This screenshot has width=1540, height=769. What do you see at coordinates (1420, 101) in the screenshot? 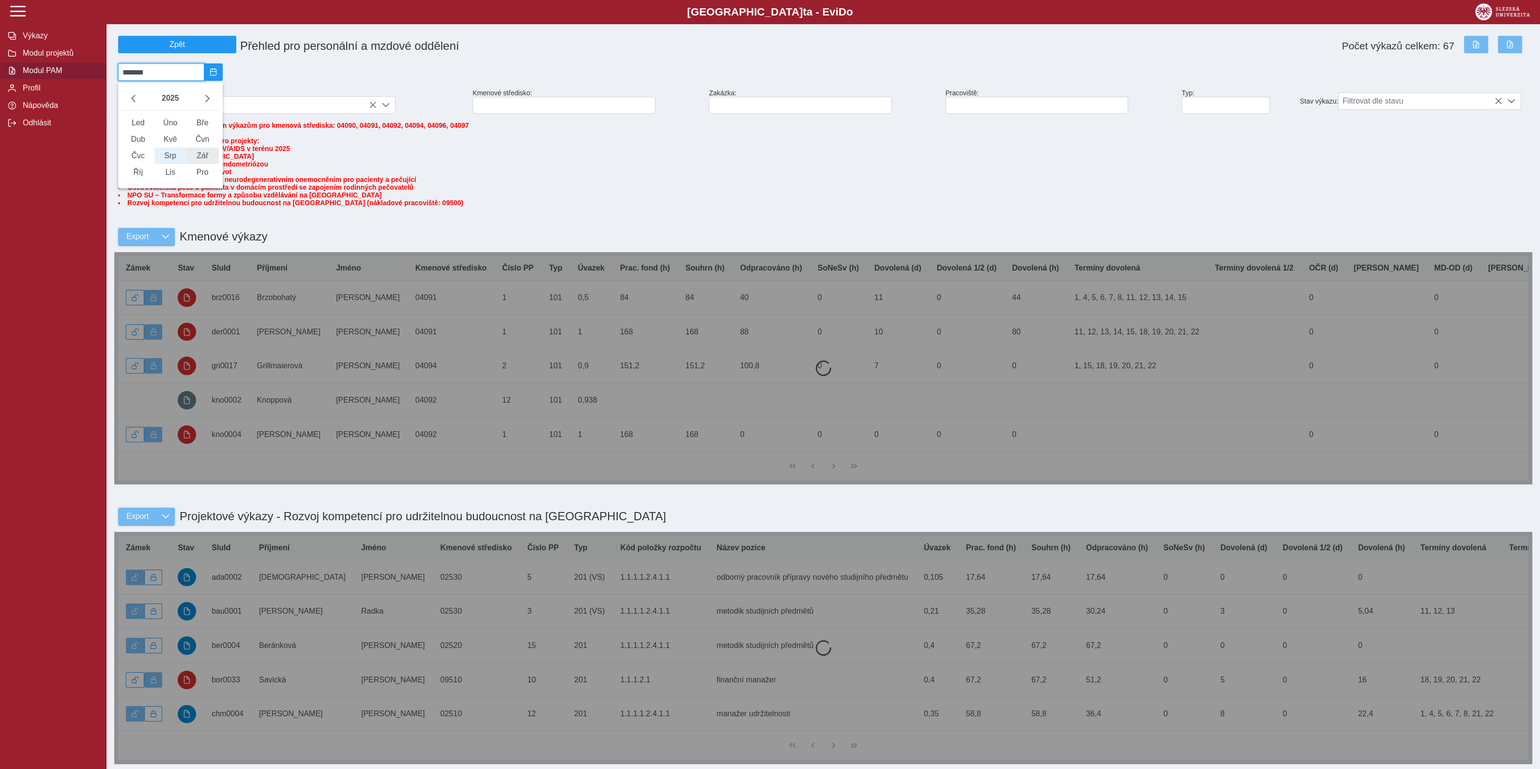
I see `span: Filtrovat dle stavu` at bounding box center [1420, 101].